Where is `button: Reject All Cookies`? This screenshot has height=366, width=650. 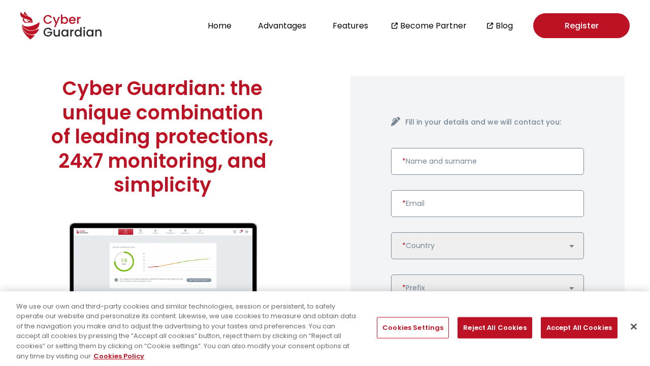
button: Reject All Cookies is located at coordinates (495, 328).